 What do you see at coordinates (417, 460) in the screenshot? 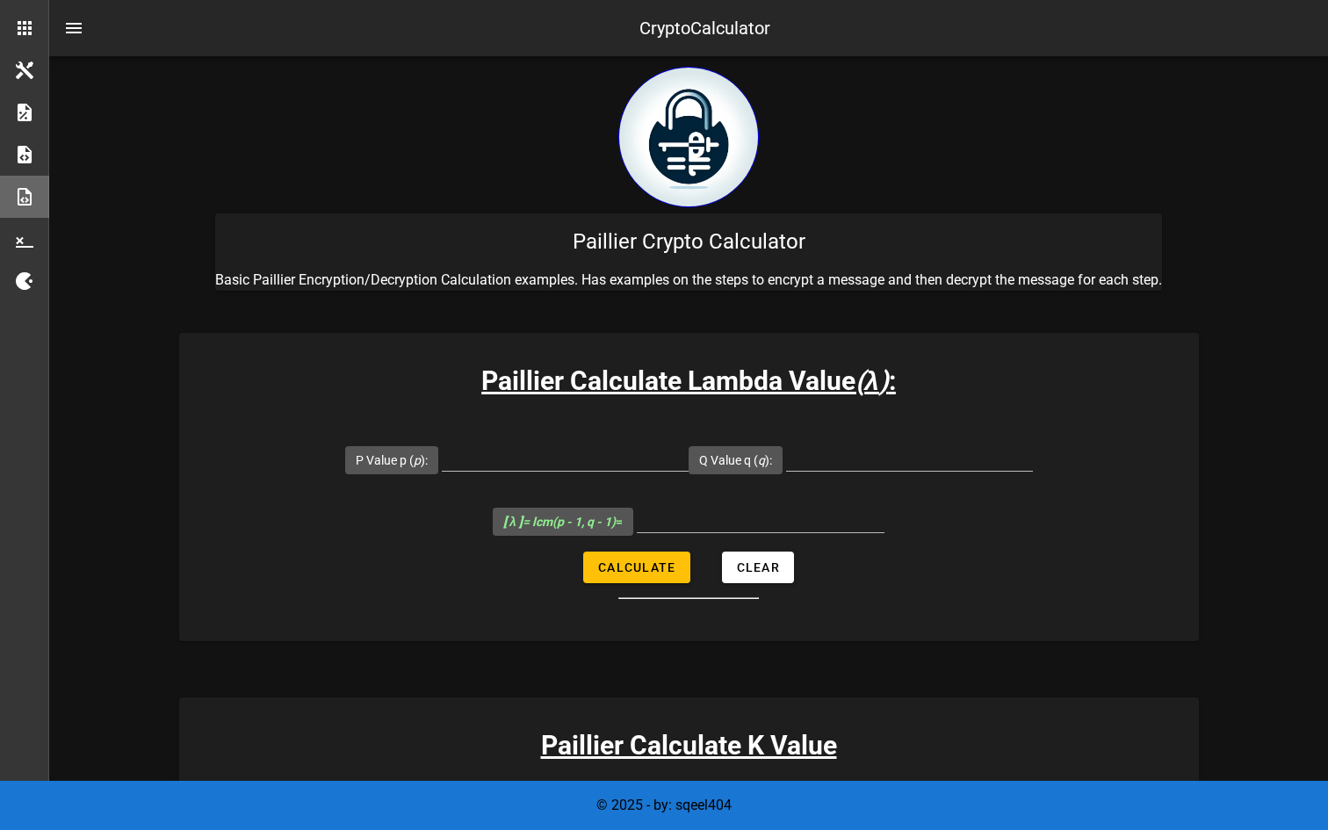
I see `i: p` at bounding box center [417, 460].